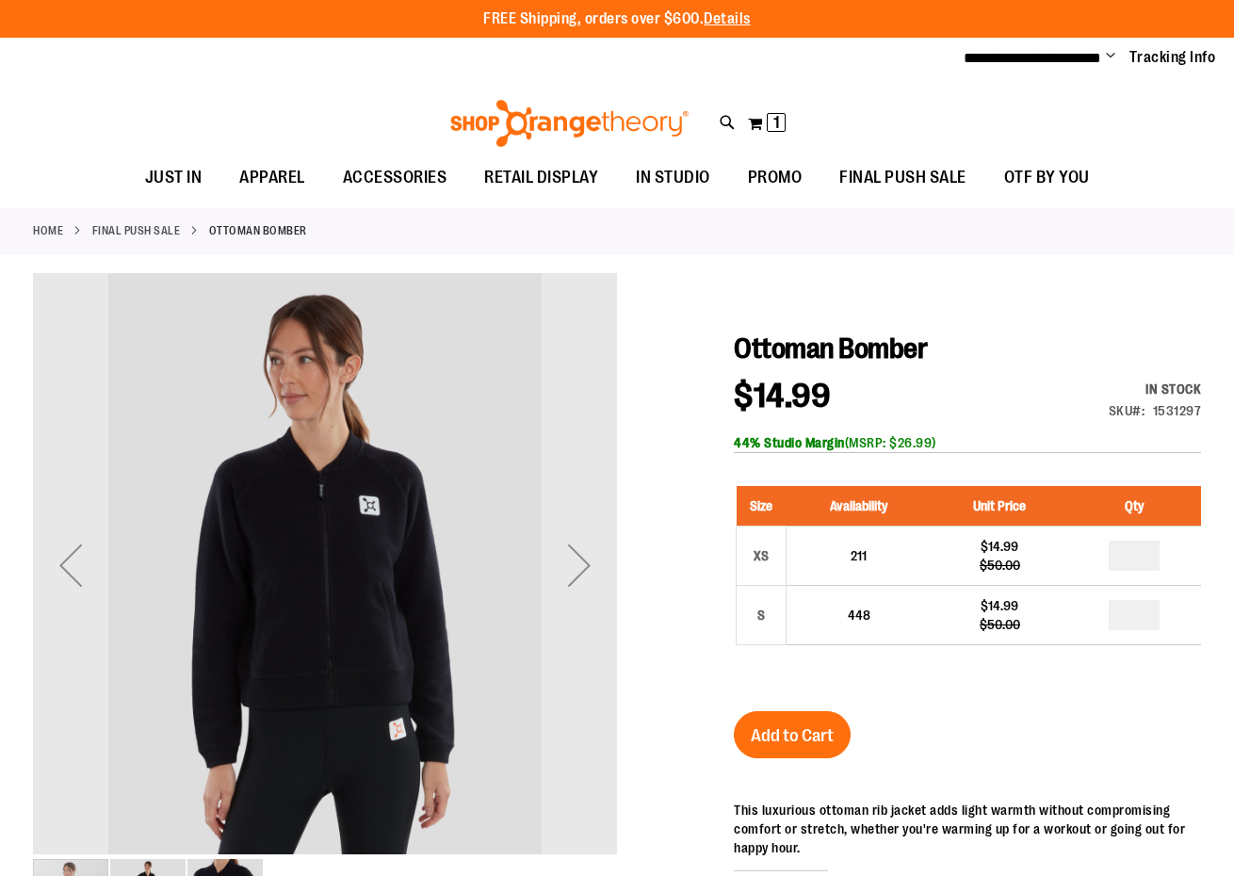  Describe the element at coordinates (48, 231) in the screenshot. I see `a: Home` at that location.